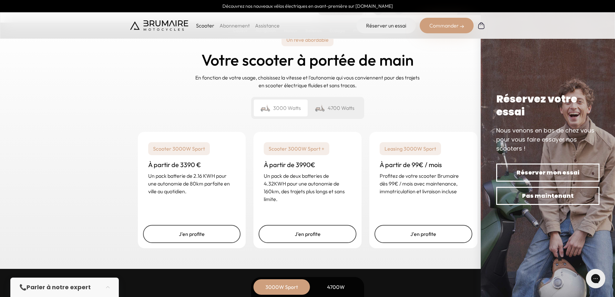 The height and width of the screenshot is (297, 615). I want to click on img: Brumaire Motocycles, so click(159, 26).